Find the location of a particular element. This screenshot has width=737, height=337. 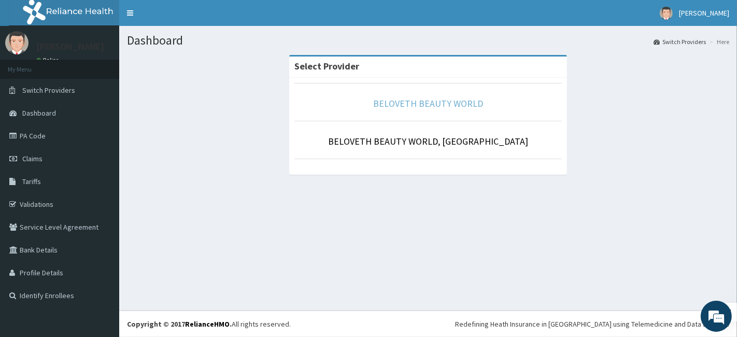

img: d_794563401_company_1708531726252_794563401 is located at coordinates (31, 65).